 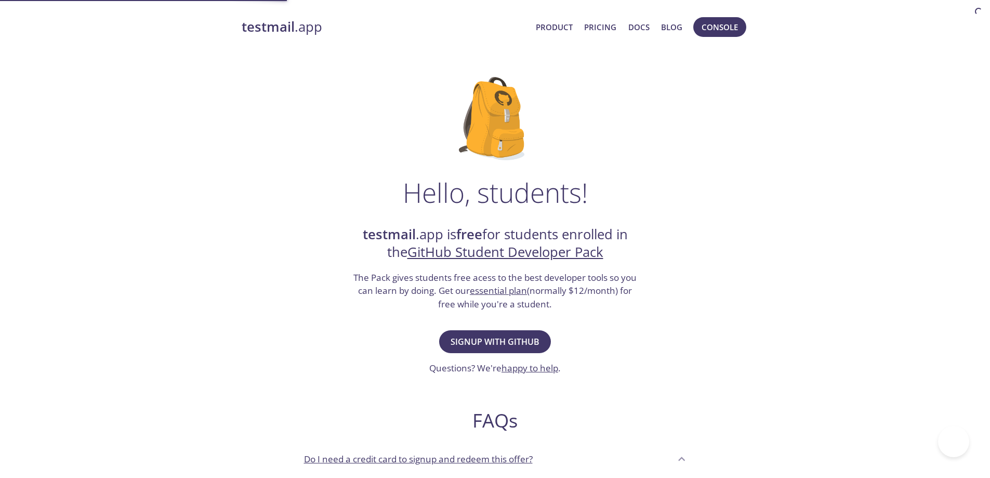 I want to click on a: Product, so click(x=554, y=27).